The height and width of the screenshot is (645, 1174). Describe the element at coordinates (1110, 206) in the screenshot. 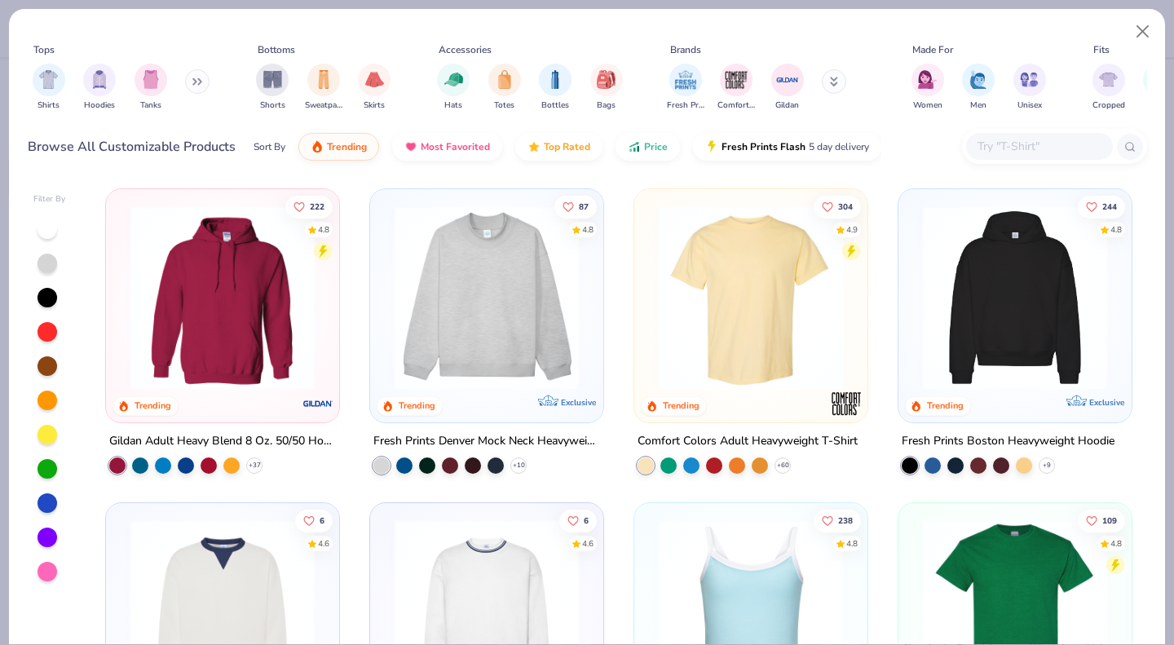

I see `span: 244` at that location.